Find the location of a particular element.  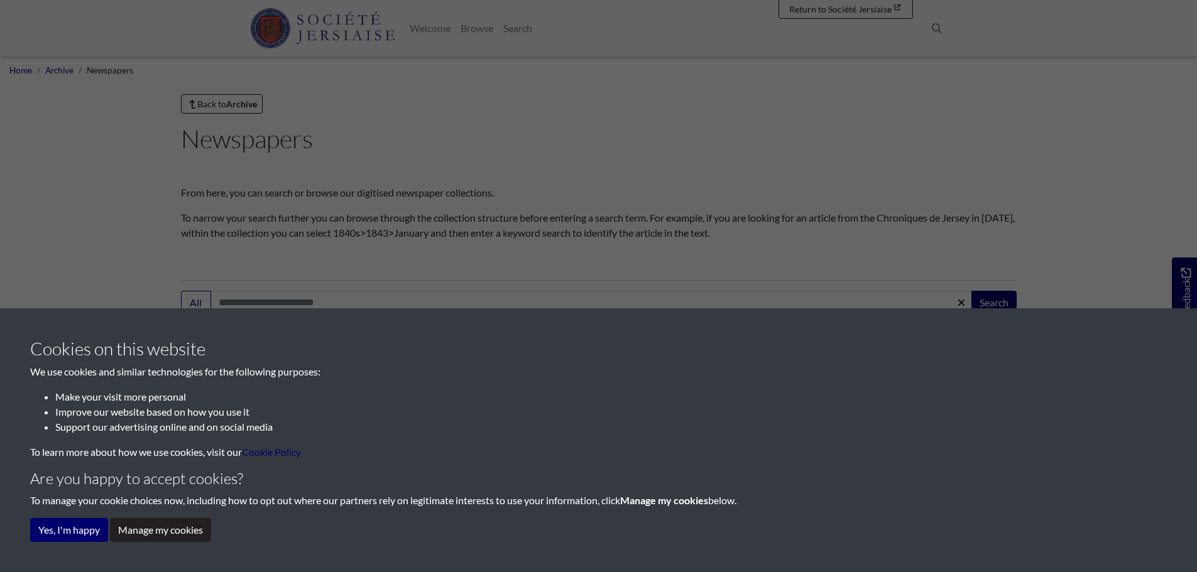

button: Yes, I'm happy is located at coordinates (69, 530).